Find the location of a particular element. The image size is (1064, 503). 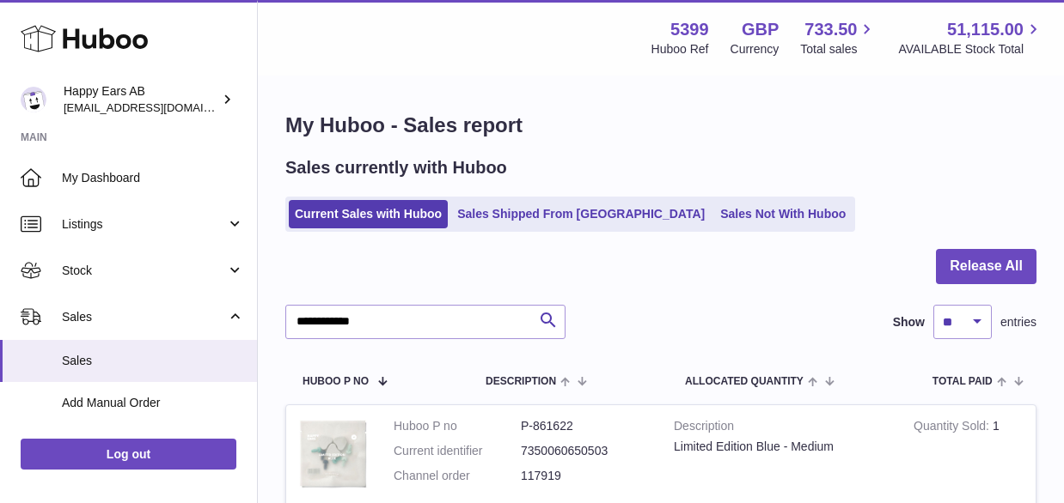

span: entries is located at coordinates (1018, 322).